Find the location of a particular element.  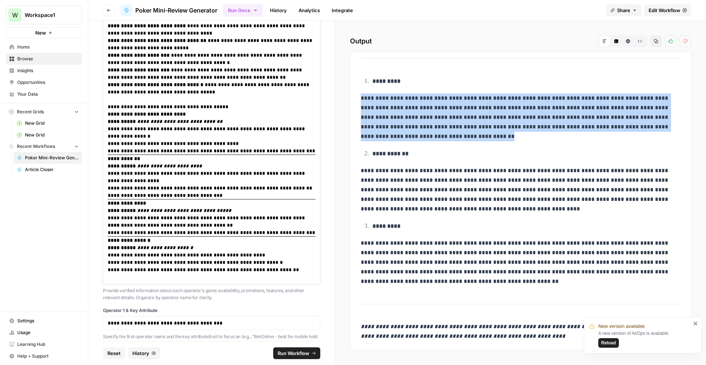

button: Workspace: Workspace1 is located at coordinates (44, 15).